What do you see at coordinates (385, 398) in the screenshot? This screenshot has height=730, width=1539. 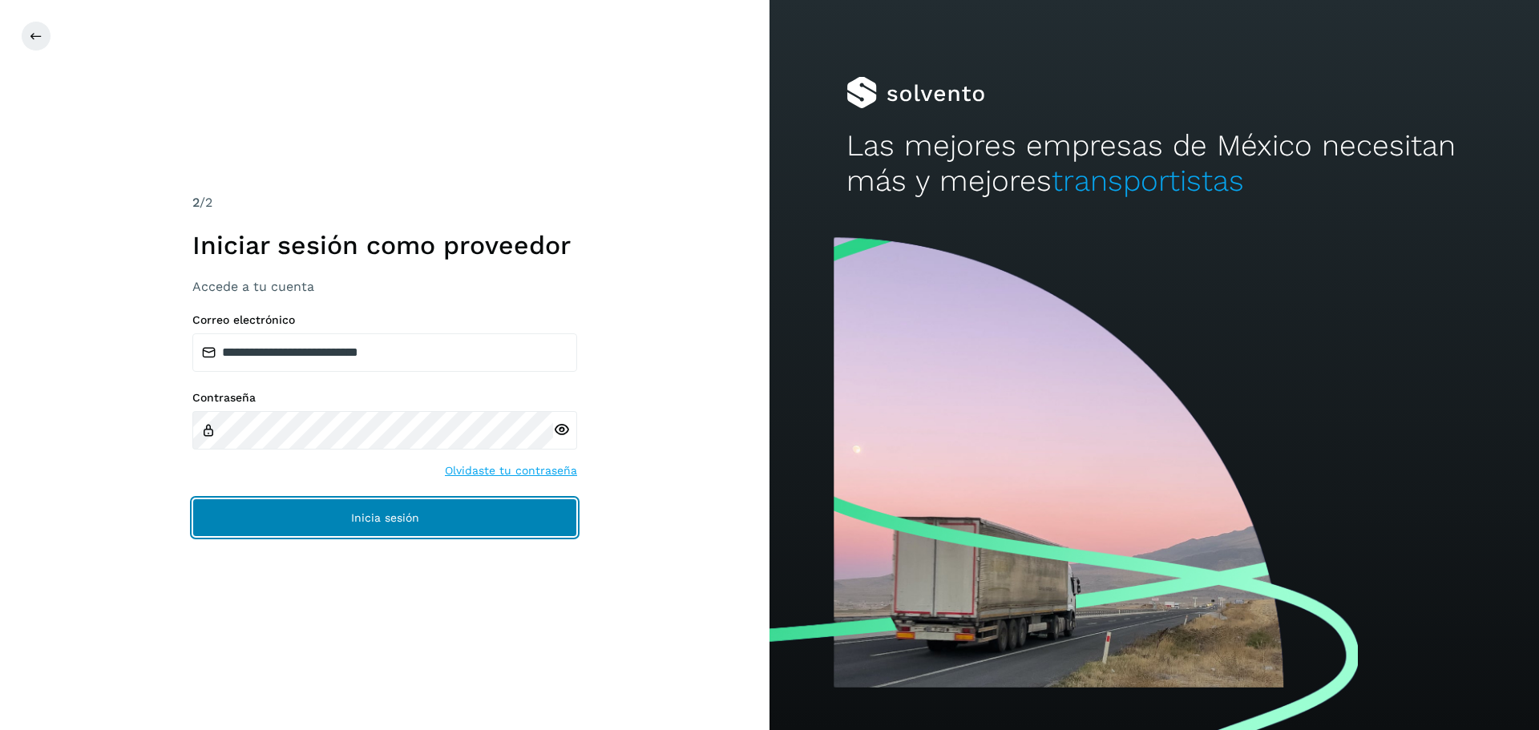 I see `label: Contraseña` at bounding box center [385, 398].